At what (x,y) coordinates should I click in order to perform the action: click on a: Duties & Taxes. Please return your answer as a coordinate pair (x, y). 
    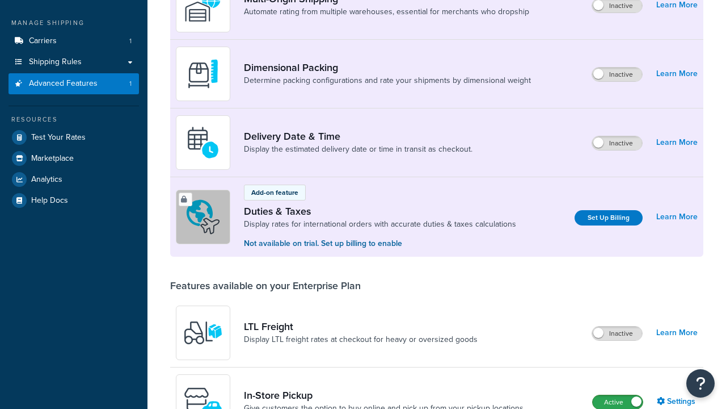
    Looking at the image, I should click on (380, 211).